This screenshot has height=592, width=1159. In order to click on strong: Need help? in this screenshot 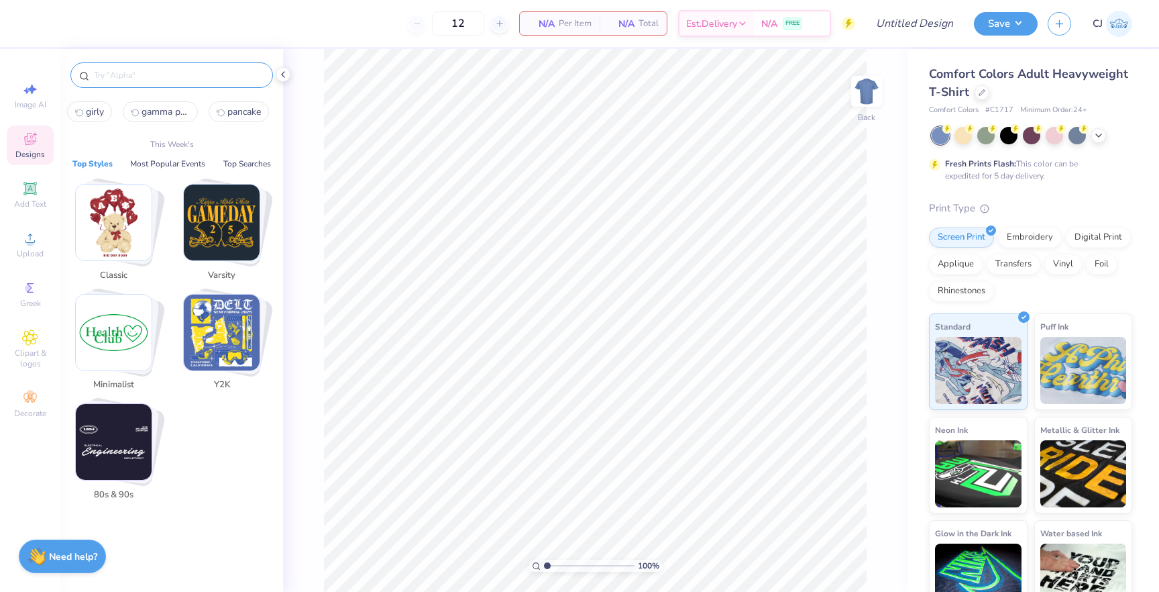, I will do `click(73, 556)`.